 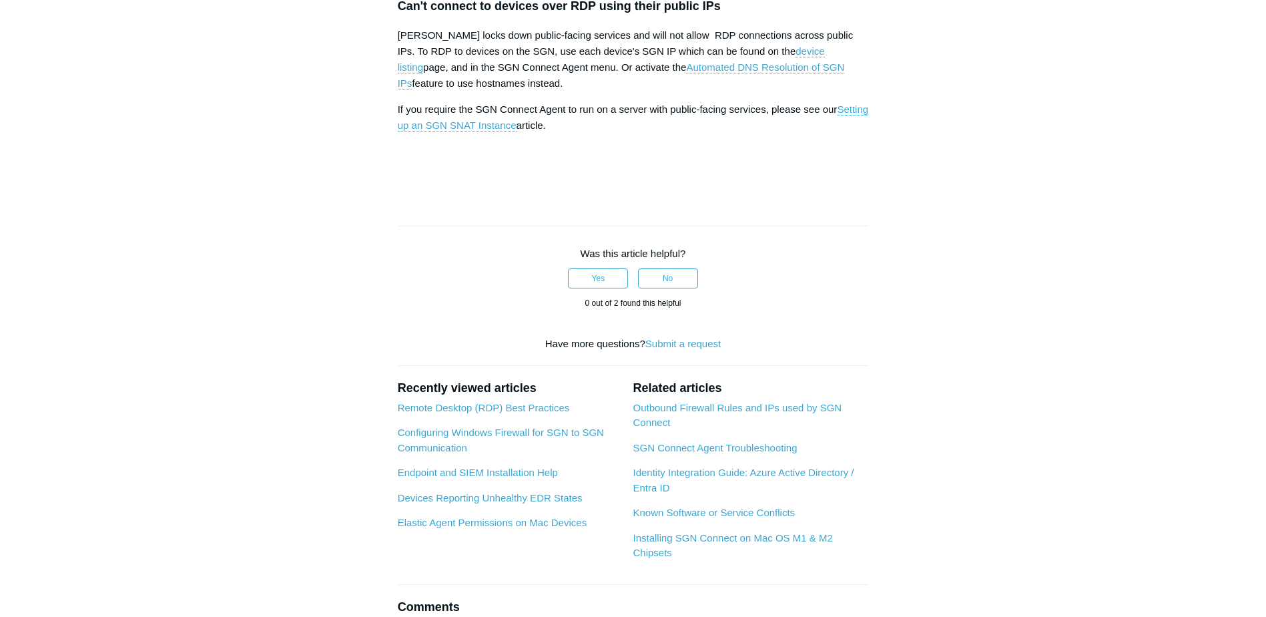 I want to click on p: If you require the SGN Connect Agent to run on a server with public-facing services, please see o..., so click(x=634, y=118).